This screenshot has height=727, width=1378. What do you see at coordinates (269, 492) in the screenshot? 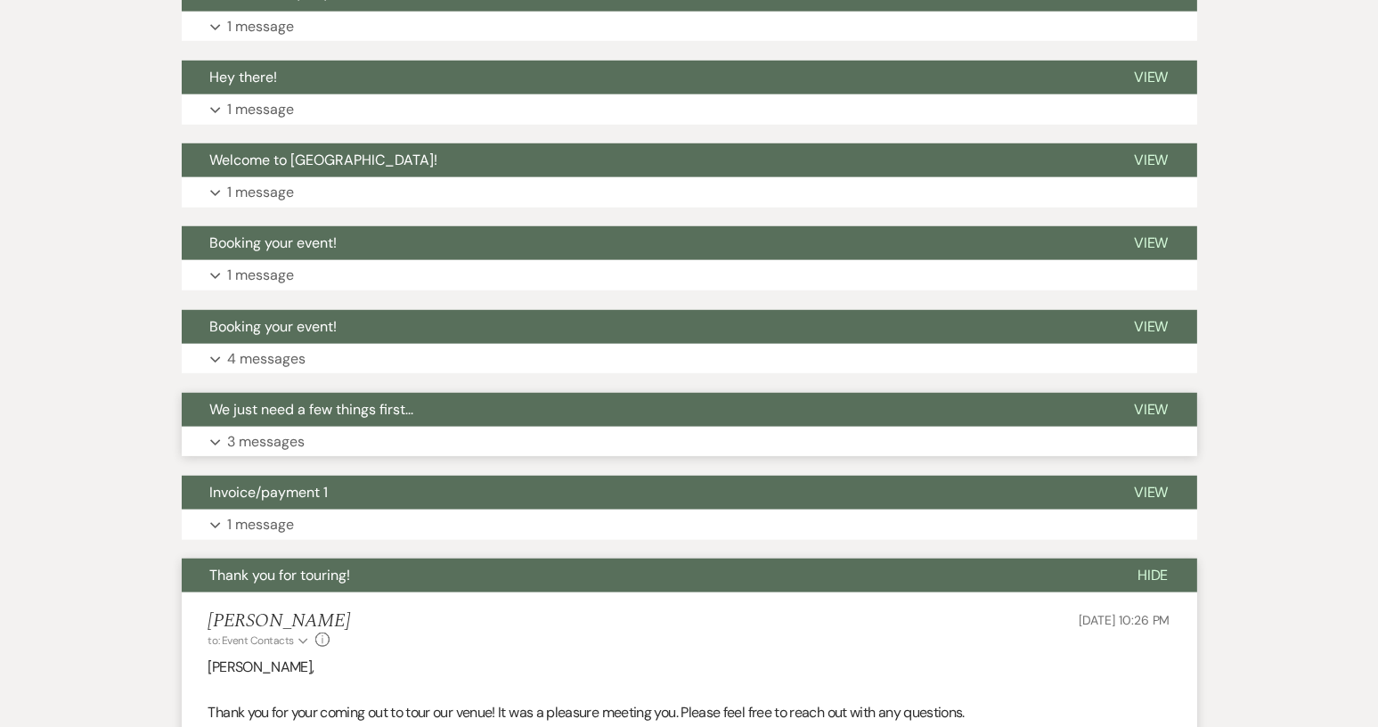
I see `span: Invoice/payment 1` at bounding box center [269, 492].